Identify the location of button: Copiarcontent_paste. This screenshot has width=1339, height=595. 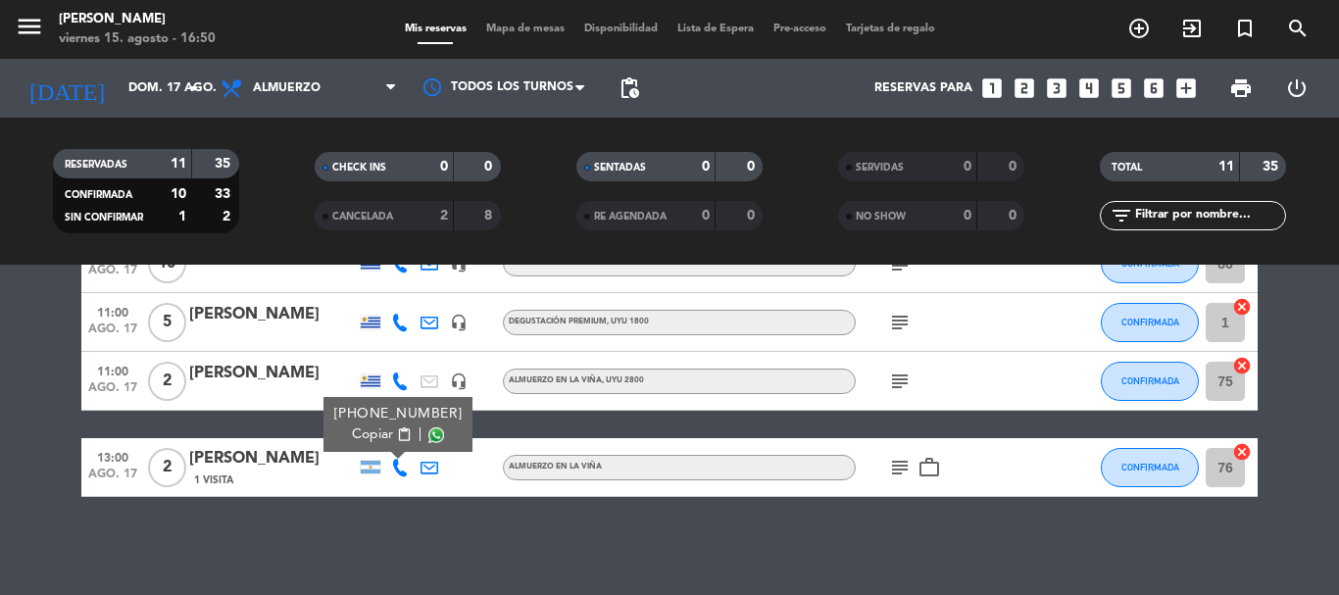
(381, 434).